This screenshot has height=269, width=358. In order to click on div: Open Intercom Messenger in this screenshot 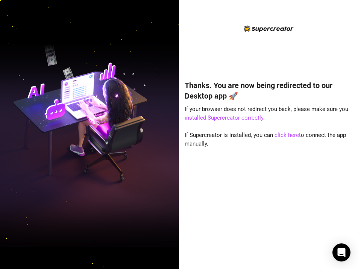, I will do `click(341, 252)`.